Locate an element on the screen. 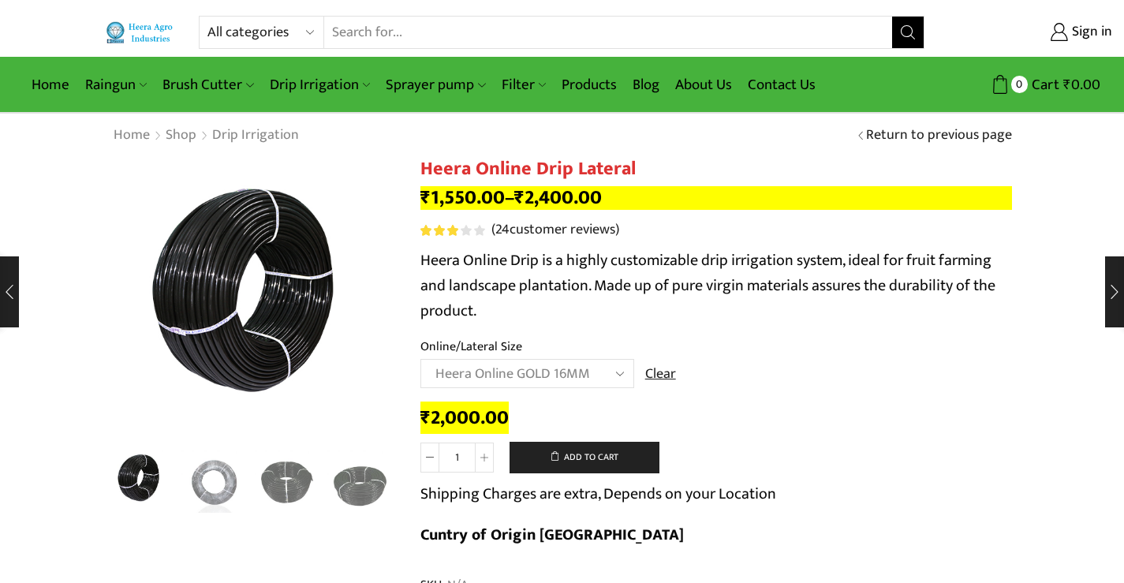  a: 2 is located at coordinates (214, 482).